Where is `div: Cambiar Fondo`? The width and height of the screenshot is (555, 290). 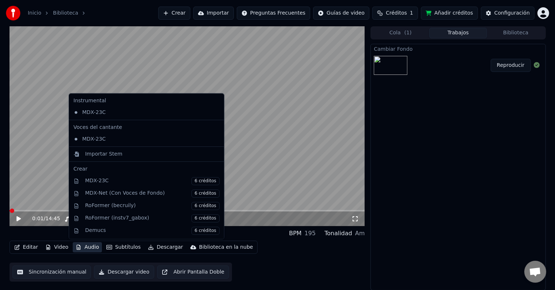
div: Cambiar Fondo is located at coordinates (458, 49).